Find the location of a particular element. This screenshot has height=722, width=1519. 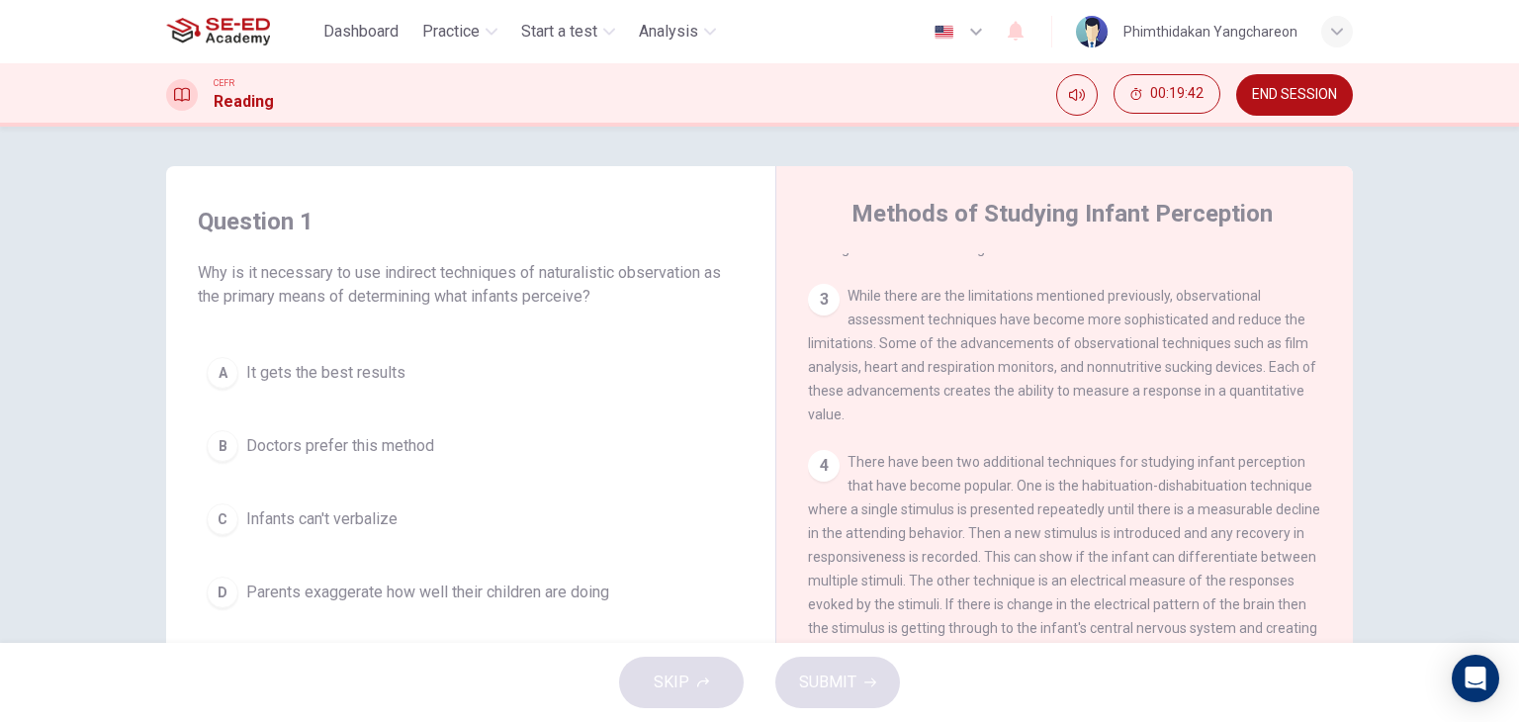

span: Infants can't verbalize is located at coordinates (321, 519).